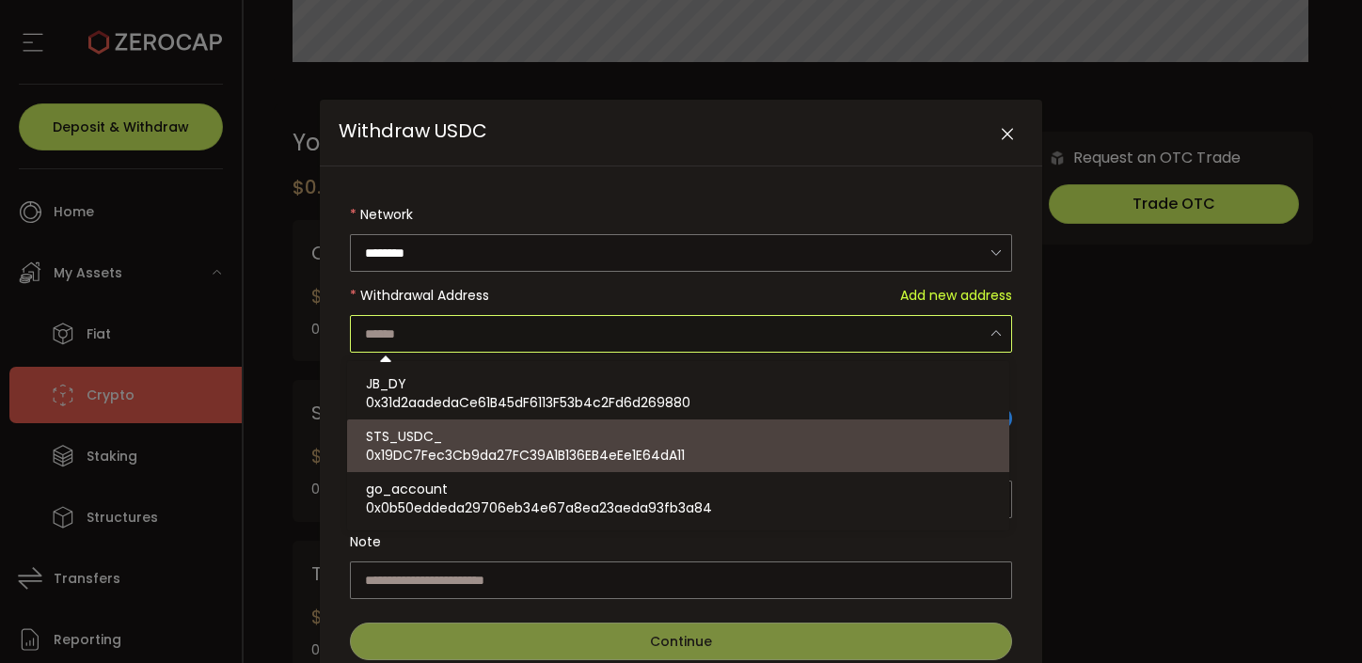 This screenshot has height=663, width=1362. What do you see at coordinates (956, 295) in the screenshot?
I see `span: Add new address` at bounding box center [956, 295].